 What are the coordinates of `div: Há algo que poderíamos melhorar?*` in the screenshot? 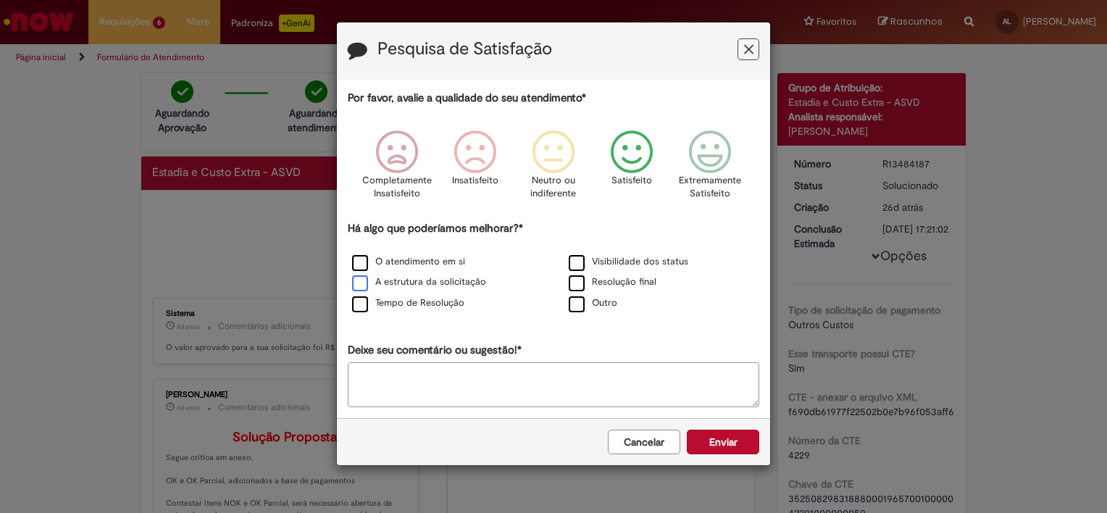 It's located at (554, 267).